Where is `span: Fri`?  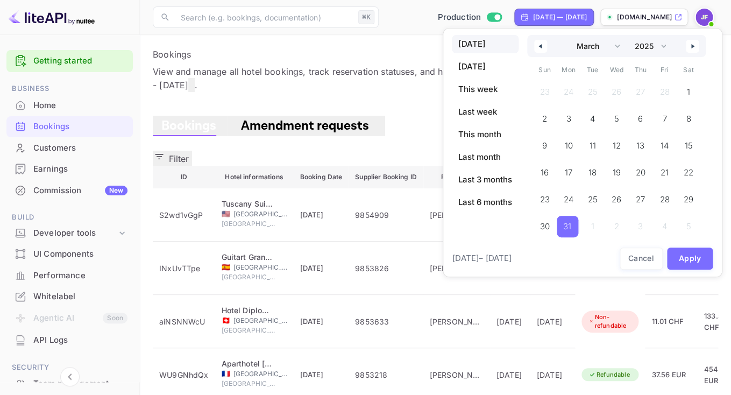 span: Fri is located at coordinates (665, 70).